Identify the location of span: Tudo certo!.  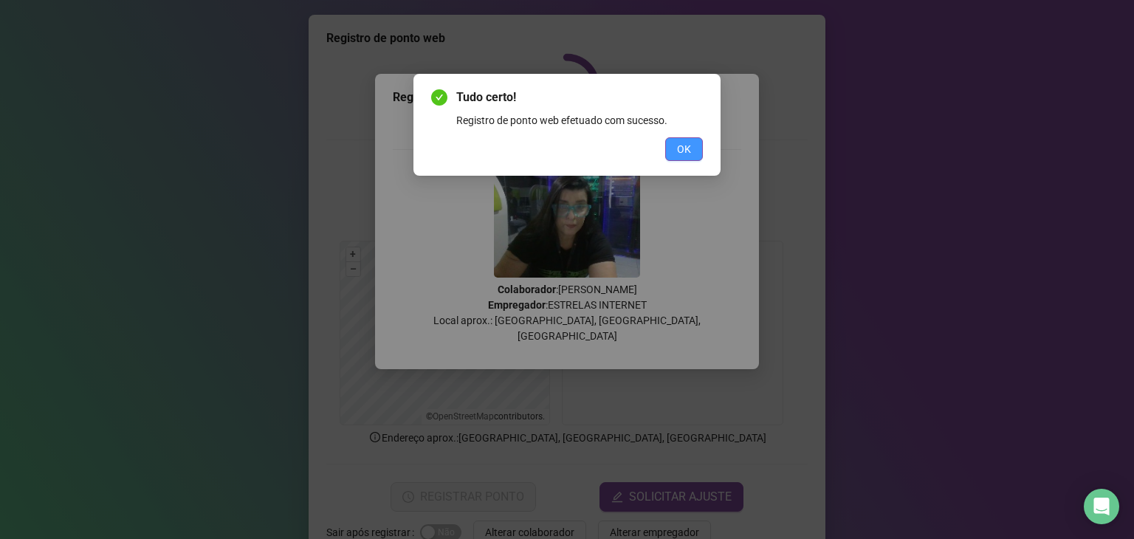
(580, 97).